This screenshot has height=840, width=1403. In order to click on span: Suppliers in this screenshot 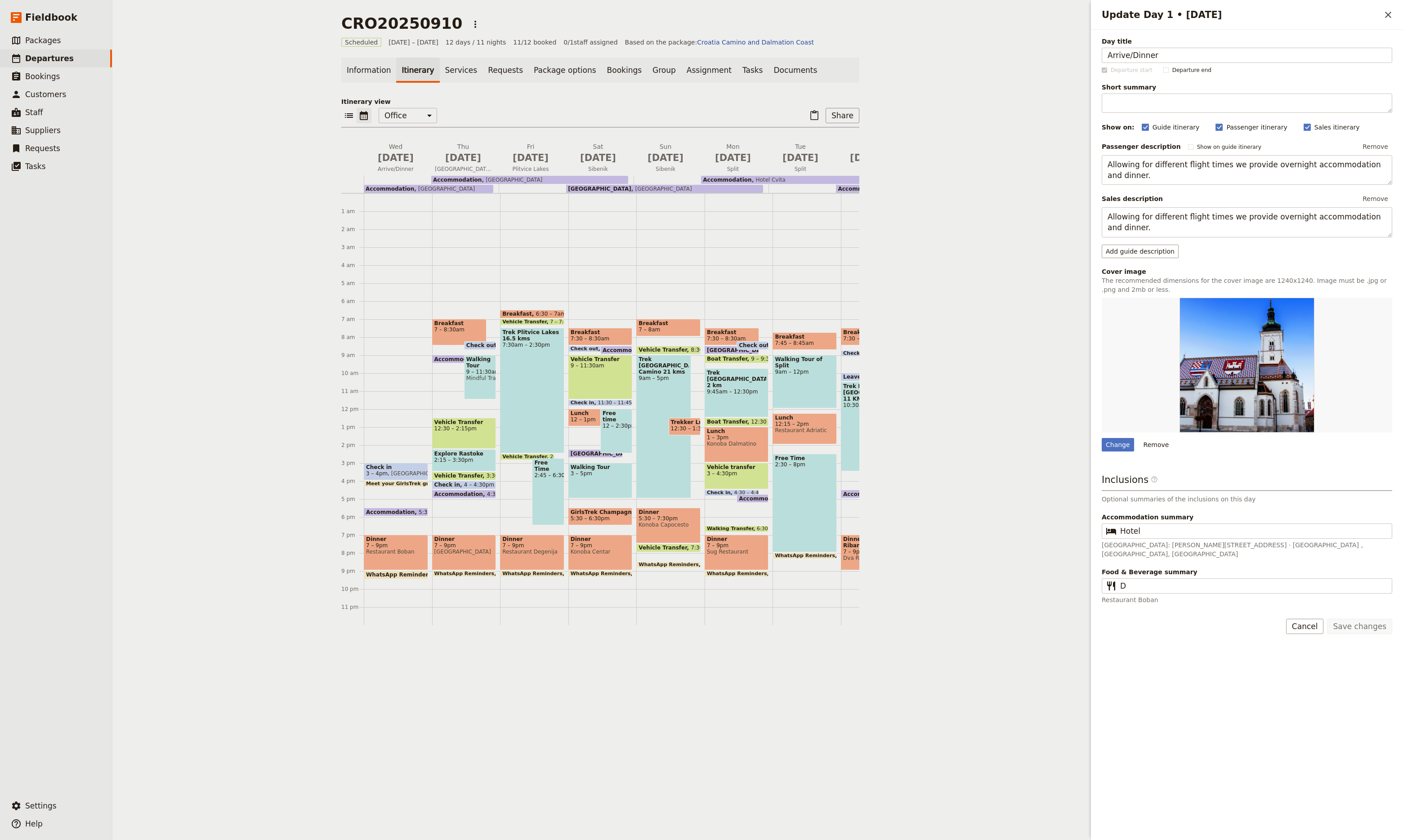, I will do `click(43, 131)`.